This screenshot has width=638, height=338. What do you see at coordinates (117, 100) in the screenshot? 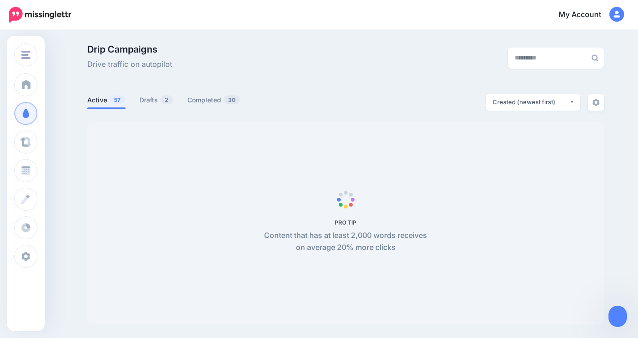
I see `span: 57` at bounding box center [117, 100].